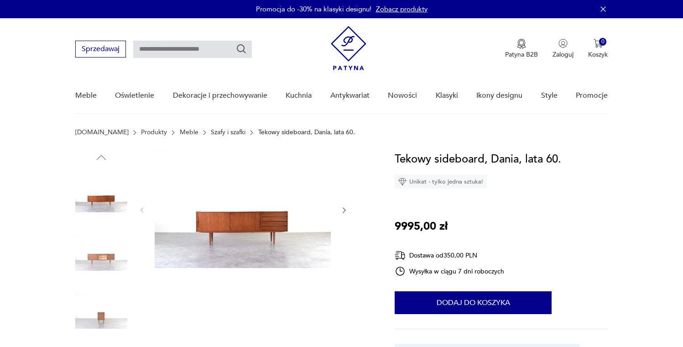 The width and height of the screenshot is (683, 347). Describe the element at coordinates (421, 226) in the screenshot. I see `p: 9995,00 zł` at that location.